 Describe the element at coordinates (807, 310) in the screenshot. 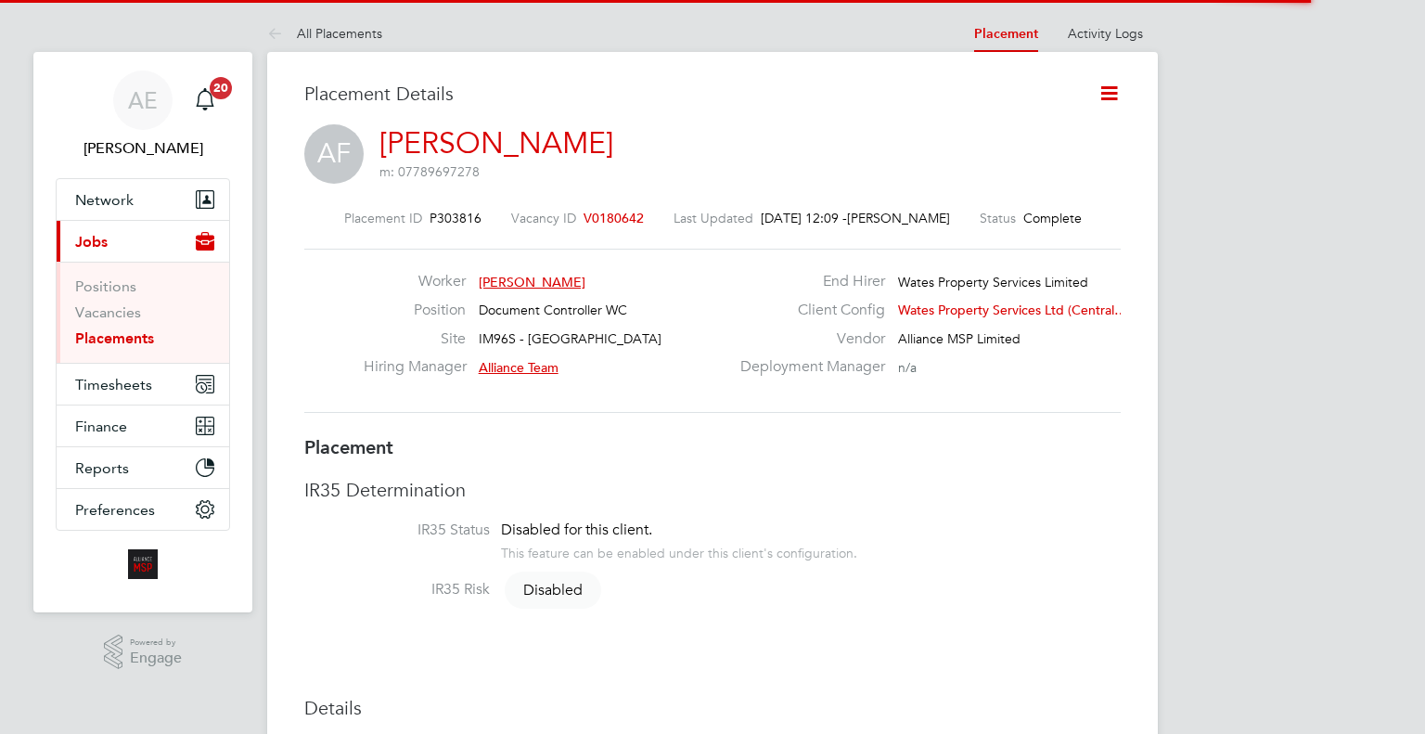

I see `label: Client Config` at that location.